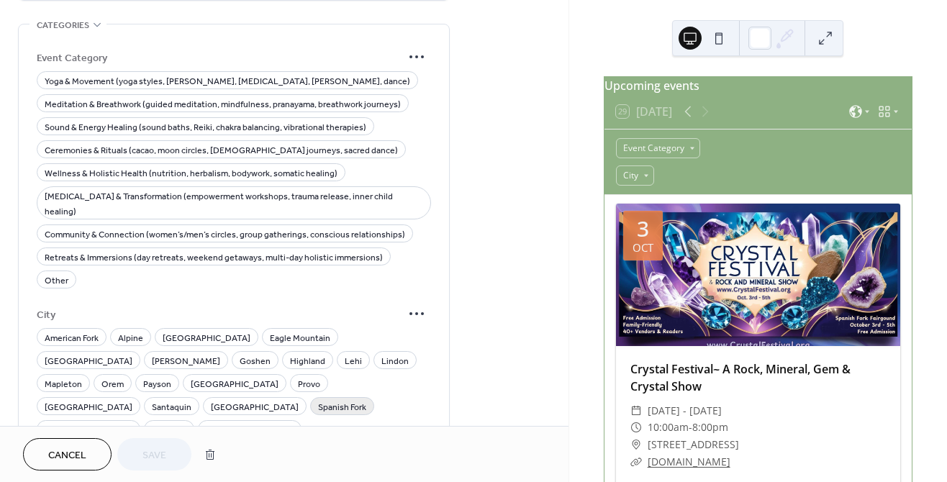 This screenshot has width=947, height=482. I want to click on div: 3, so click(643, 229).